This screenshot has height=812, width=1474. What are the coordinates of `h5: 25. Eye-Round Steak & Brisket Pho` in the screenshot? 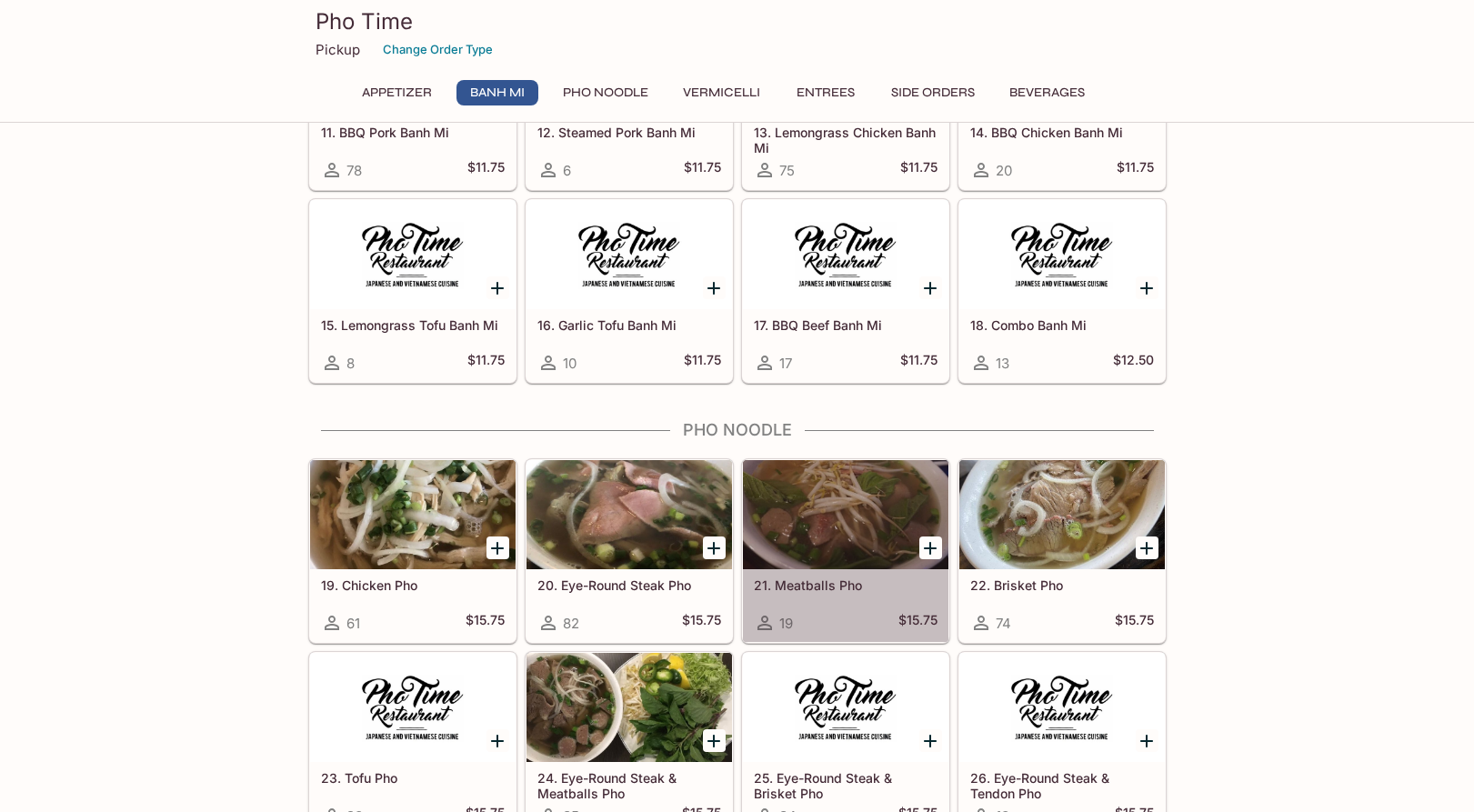 It's located at (846, 784).